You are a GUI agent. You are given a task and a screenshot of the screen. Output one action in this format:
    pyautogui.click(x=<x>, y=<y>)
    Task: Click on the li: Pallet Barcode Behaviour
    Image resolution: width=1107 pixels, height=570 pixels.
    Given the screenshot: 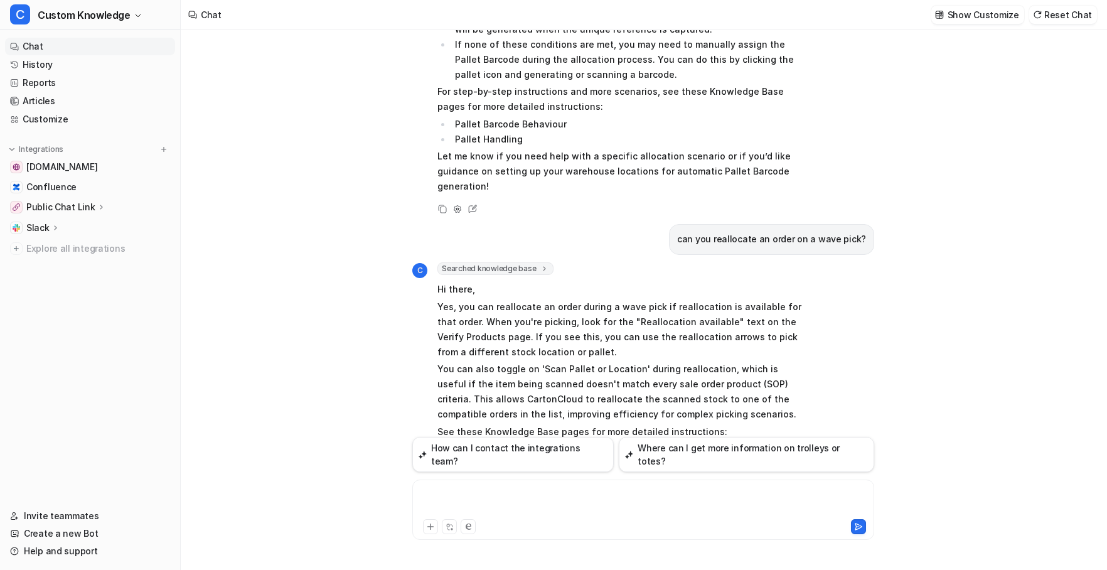 What is the action you would take?
    pyautogui.click(x=627, y=124)
    